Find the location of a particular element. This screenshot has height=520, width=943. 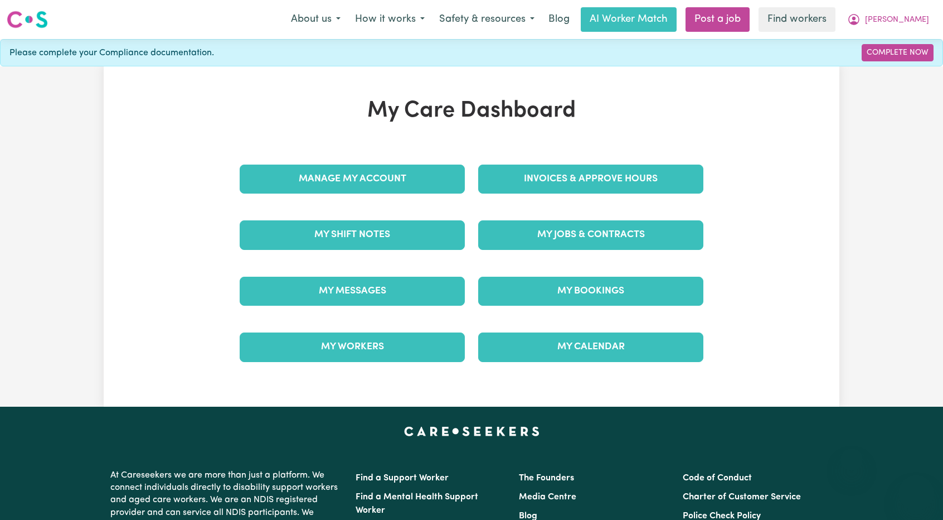

button: Safety & resources is located at coordinates (487, 20).